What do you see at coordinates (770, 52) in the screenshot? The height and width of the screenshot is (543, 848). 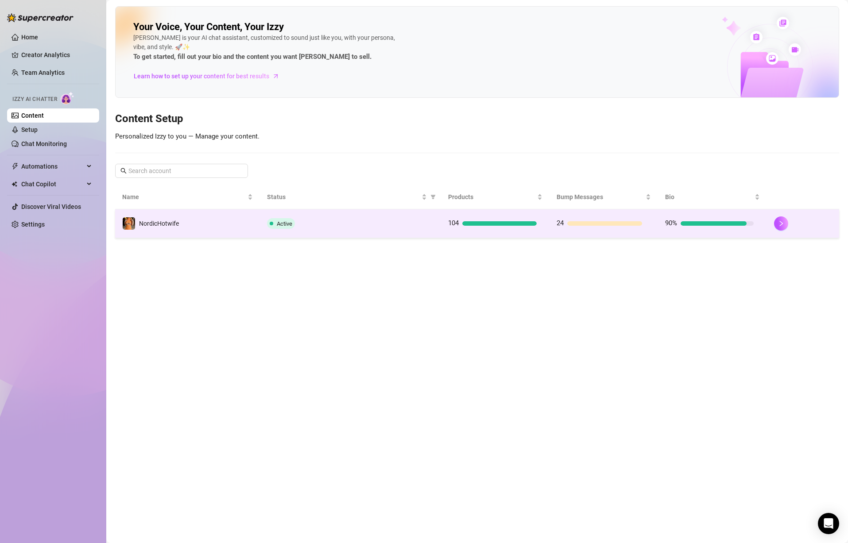 I see `img: ai-chatter-content-library-cLFOSyPT.png` at bounding box center [770, 52].